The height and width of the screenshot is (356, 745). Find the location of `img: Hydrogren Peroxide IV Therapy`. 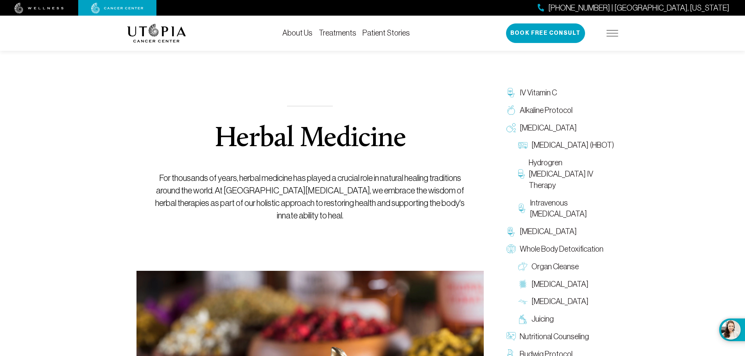

img: Hydrogren Peroxide IV Therapy is located at coordinates (521, 174).